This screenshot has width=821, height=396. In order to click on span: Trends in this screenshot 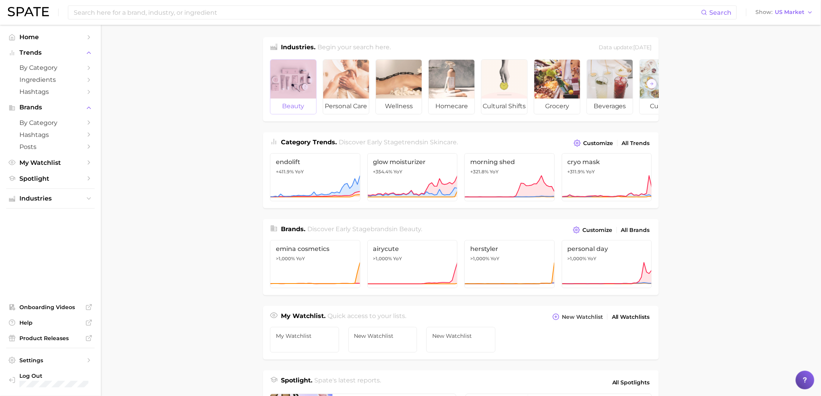, I will do `click(50, 53)`.